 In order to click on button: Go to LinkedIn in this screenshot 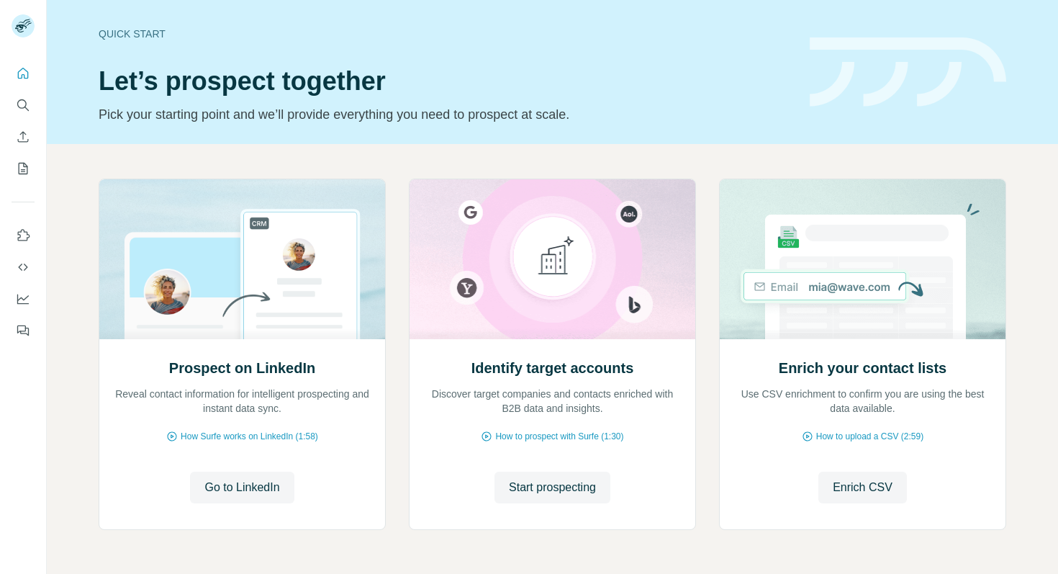, I will do `click(242, 487)`.